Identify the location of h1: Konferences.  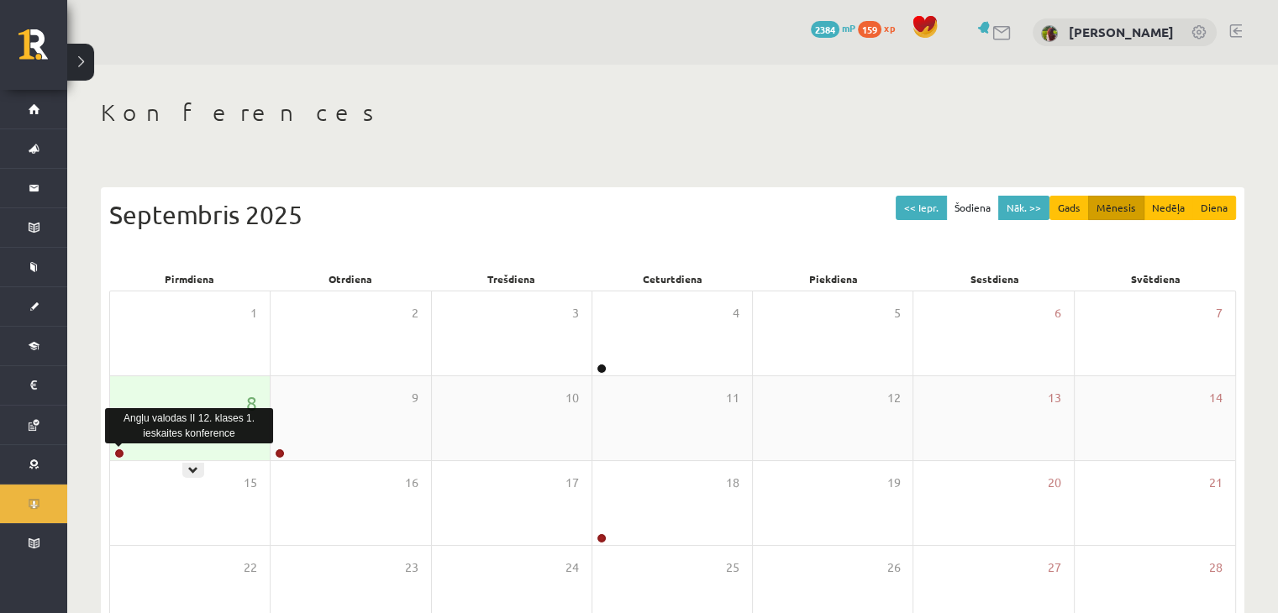
(672, 113).